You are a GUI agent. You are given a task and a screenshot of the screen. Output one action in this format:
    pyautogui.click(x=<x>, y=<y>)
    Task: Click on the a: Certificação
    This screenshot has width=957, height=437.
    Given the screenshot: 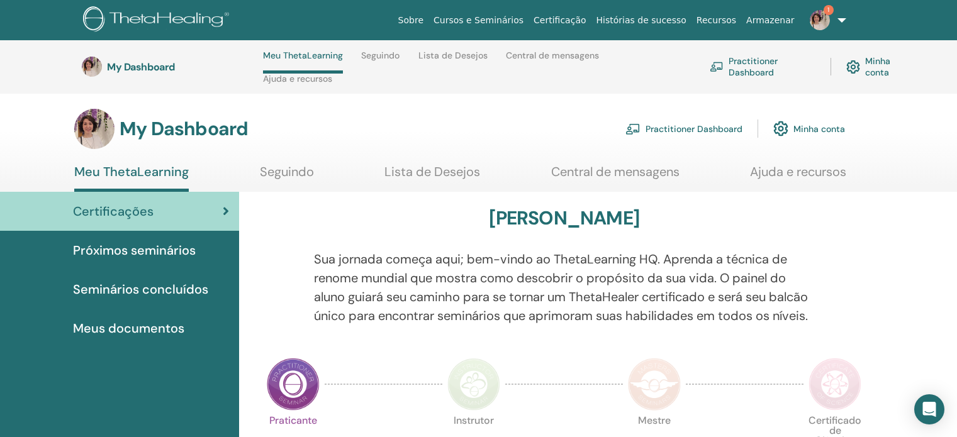 What is the action you would take?
    pyautogui.click(x=559, y=20)
    